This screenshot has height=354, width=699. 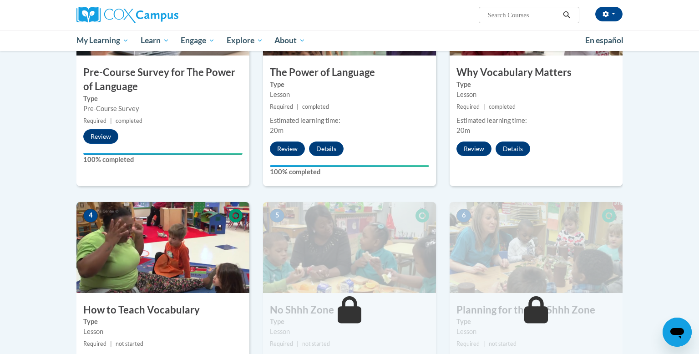 What do you see at coordinates (290, 40) in the screenshot?
I see `a: About` at bounding box center [290, 40].